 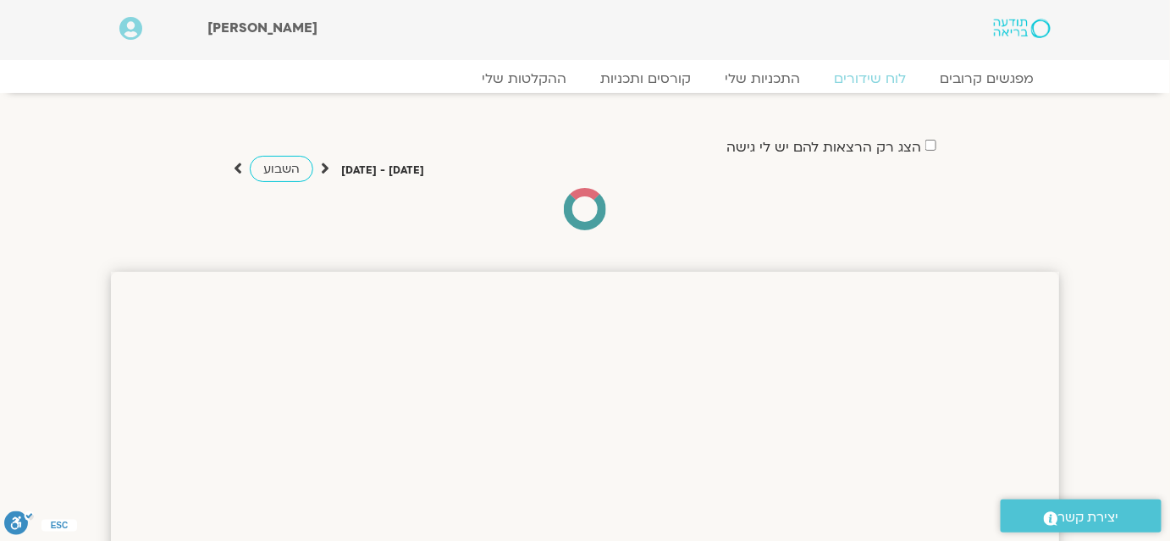 What do you see at coordinates (1088, 517) in the screenshot?
I see `span: יצירת קשר` at bounding box center [1088, 517].